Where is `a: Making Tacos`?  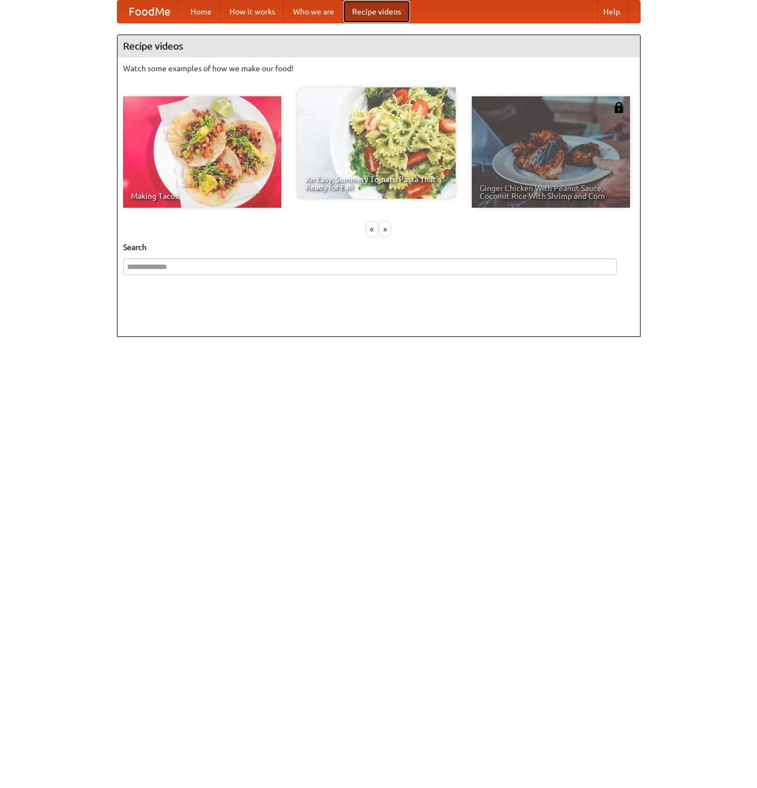
a: Making Tacos is located at coordinates (202, 152).